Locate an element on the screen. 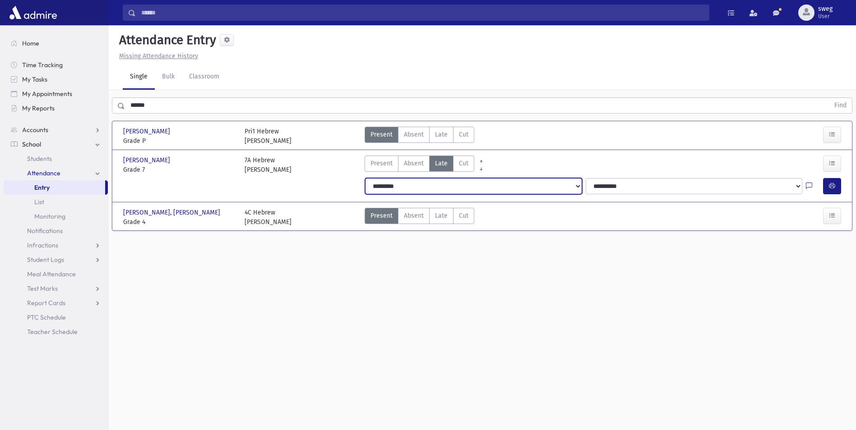 Image resolution: width=856 pixels, height=430 pixels. a: Home is located at coordinates (55, 43).